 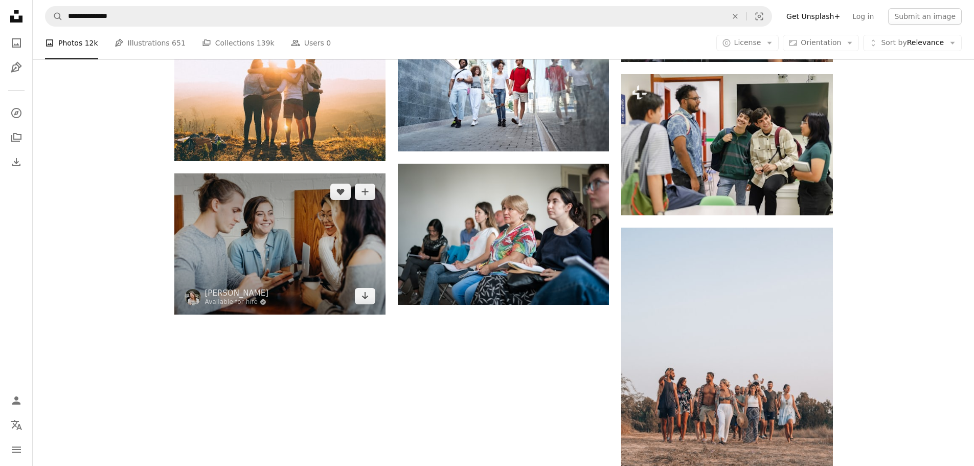 I want to click on button: Like, so click(x=341, y=192).